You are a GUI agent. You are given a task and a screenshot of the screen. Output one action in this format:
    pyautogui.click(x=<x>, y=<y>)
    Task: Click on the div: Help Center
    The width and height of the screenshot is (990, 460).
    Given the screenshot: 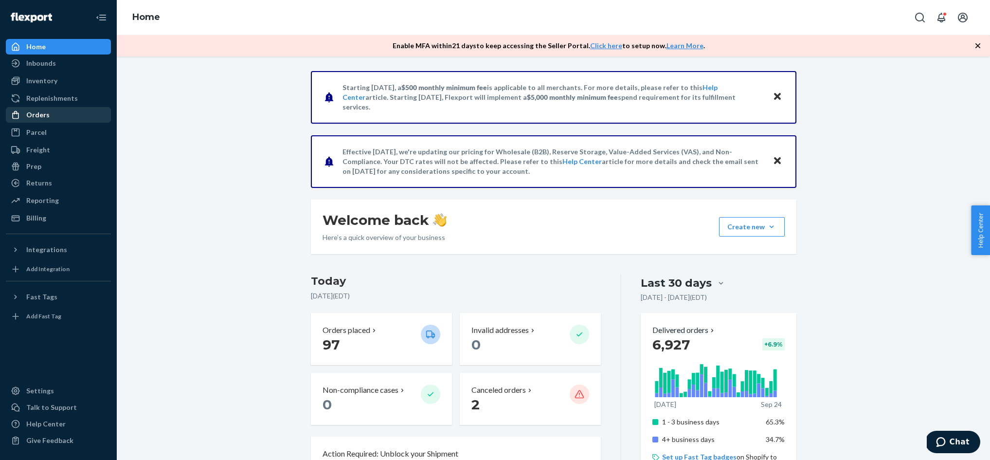 What is the action you would take?
    pyautogui.click(x=46, y=424)
    